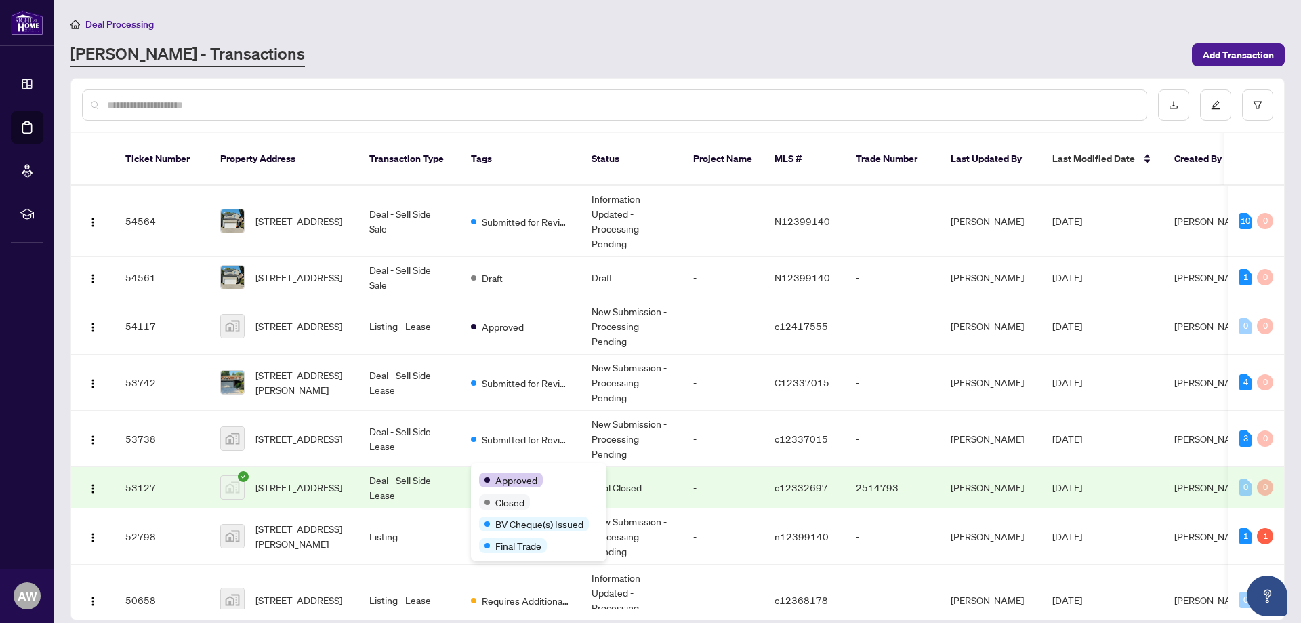  What do you see at coordinates (162, 487) in the screenshot?
I see `td: 53127` at bounding box center [162, 487].